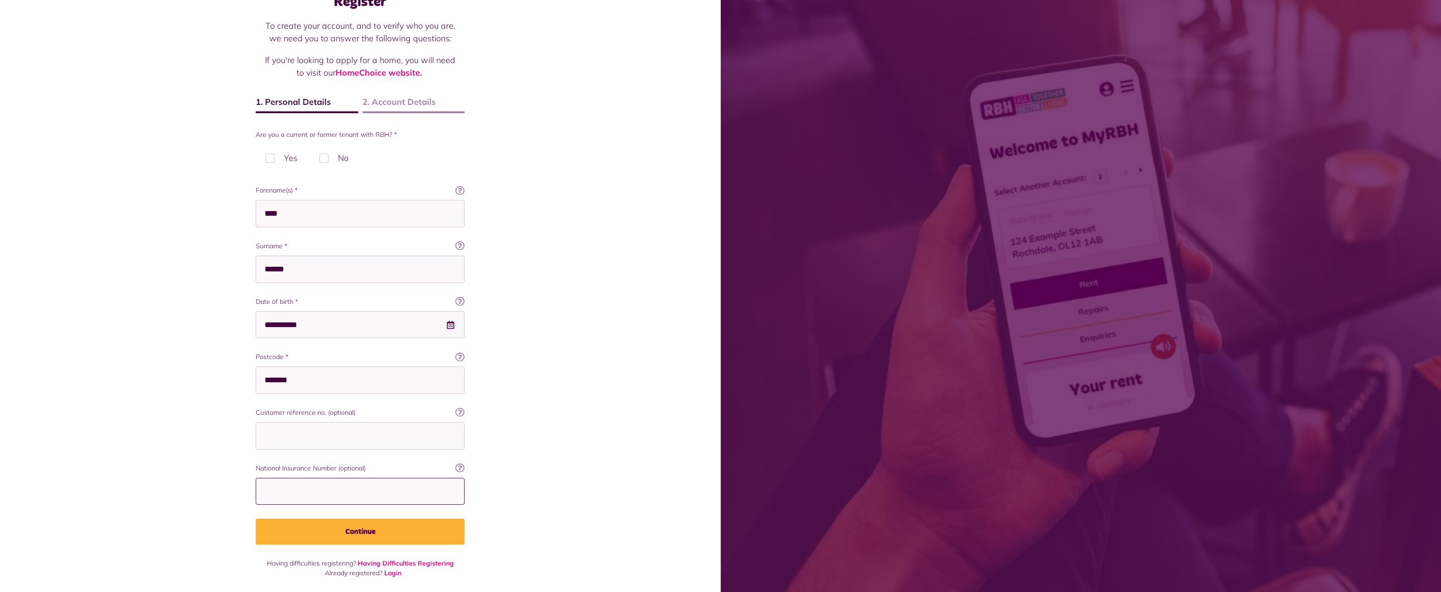 This screenshot has height=592, width=1441. What do you see at coordinates (281, 158) in the screenshot?
I see `label: Yes` at bounding box center [281, 158].